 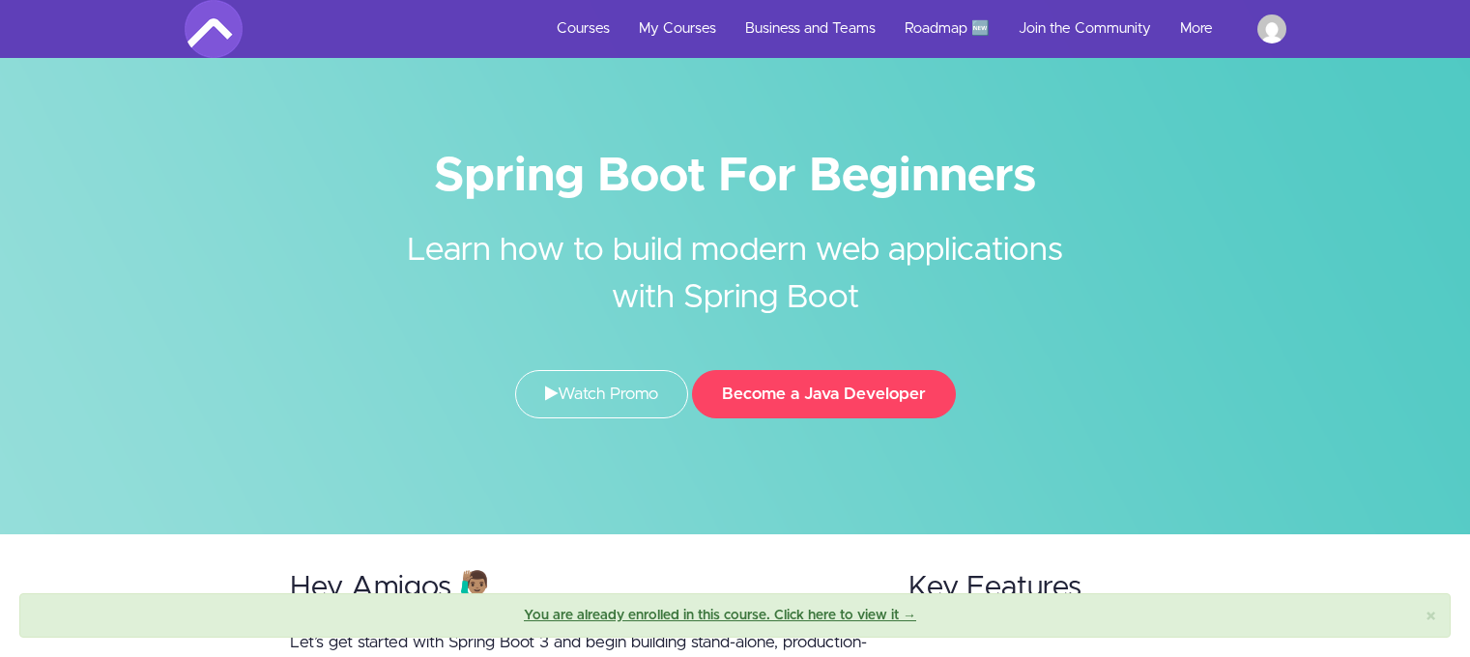 I want to click on button: Become a Java Developer, so click(x=824, y=394).